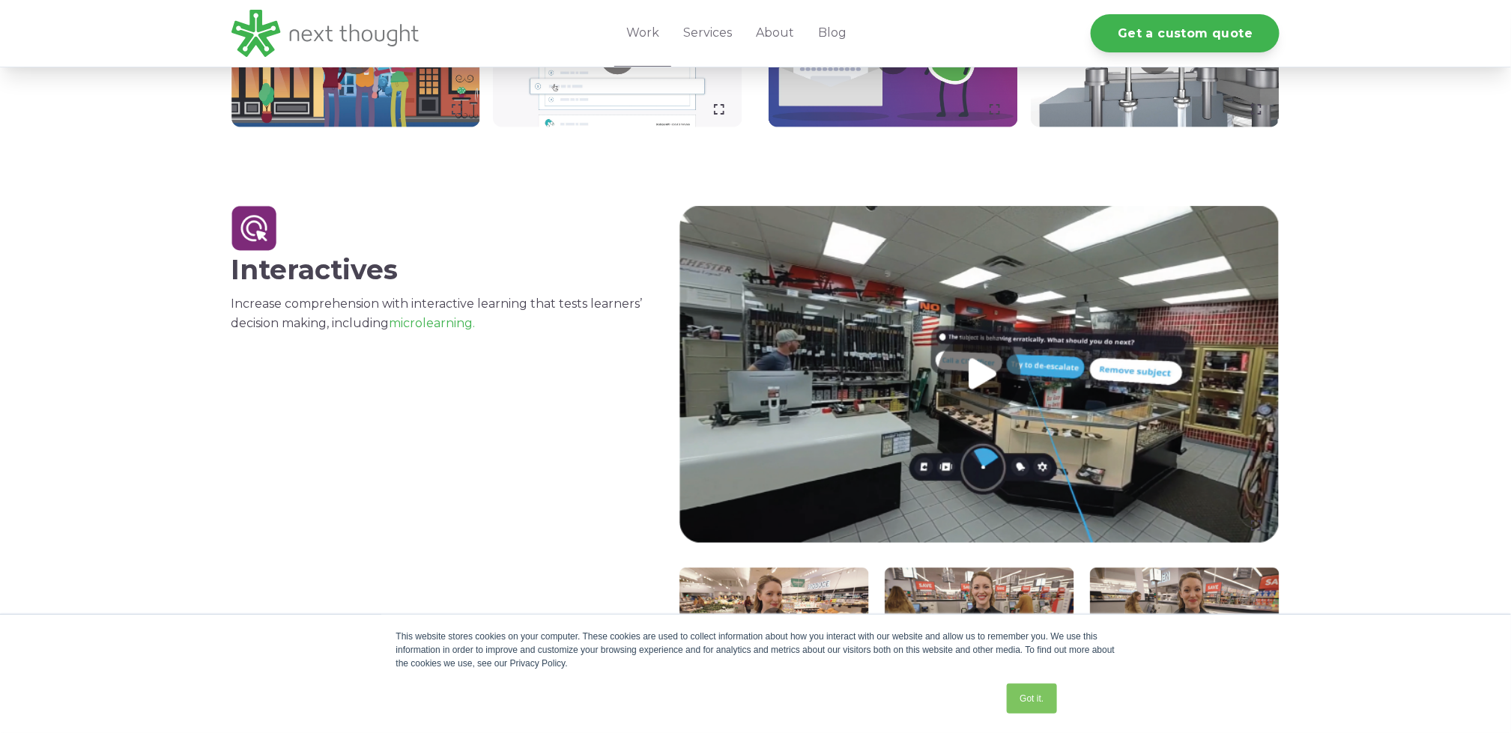 This screenshot has width=1511, height=733. Describe the element at coordinates (325, 33) in the screenshot. I see `img: LG - NextThought Logo` at that location.